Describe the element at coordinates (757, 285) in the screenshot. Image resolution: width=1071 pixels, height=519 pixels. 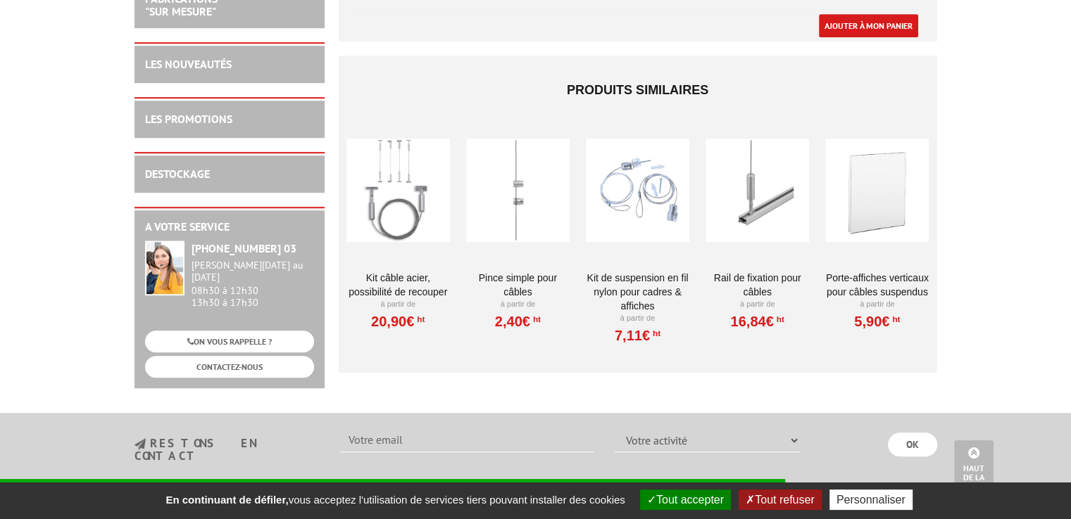
I see `a: Rail de fixation pour câbles` at that location.